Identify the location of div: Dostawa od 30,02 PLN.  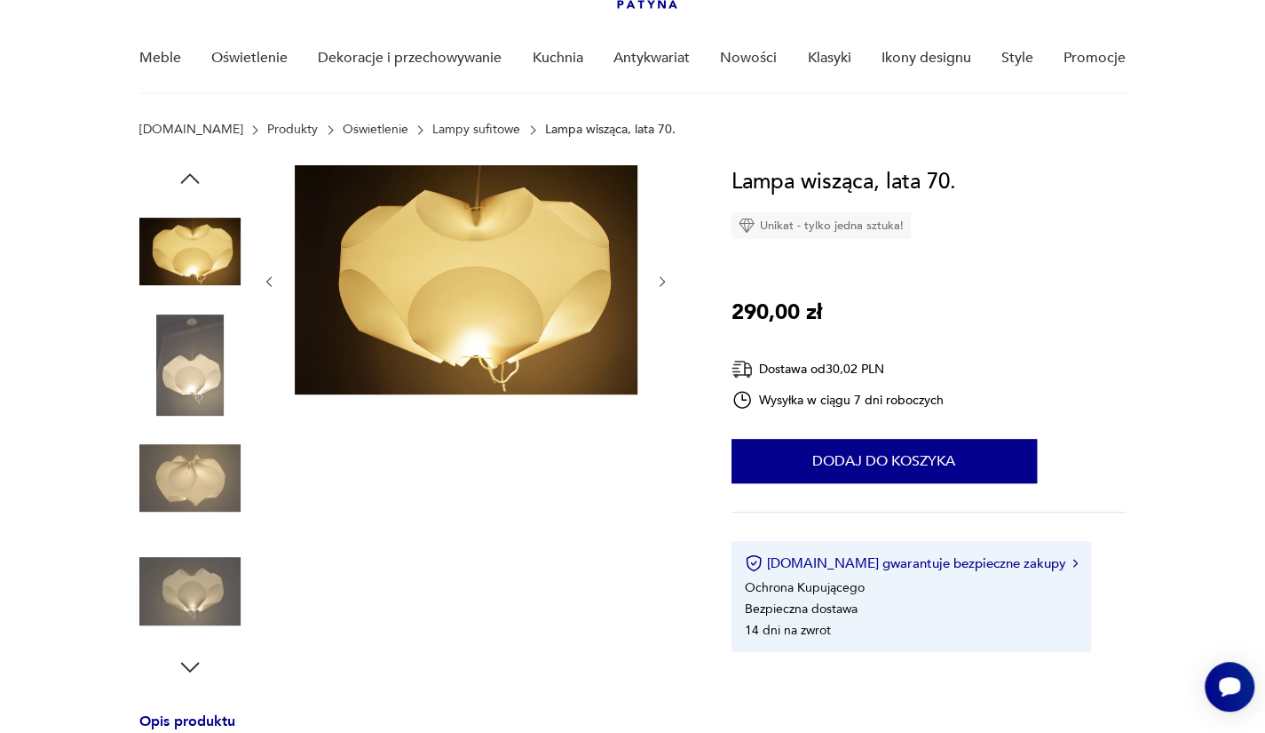
(838, 369).